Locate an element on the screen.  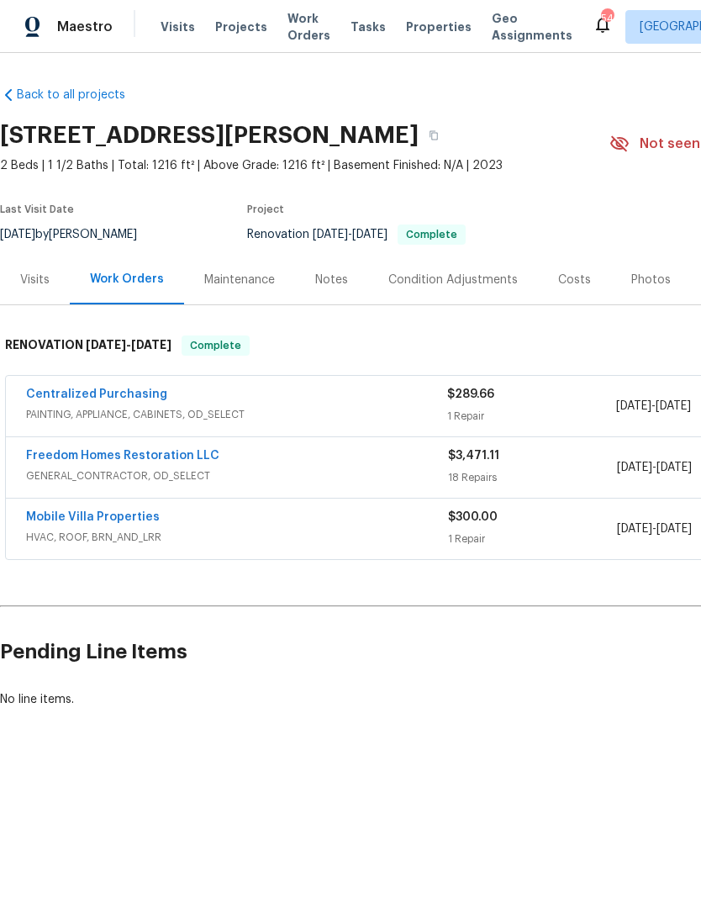
div: 54 is located at coordinates (607, 18).